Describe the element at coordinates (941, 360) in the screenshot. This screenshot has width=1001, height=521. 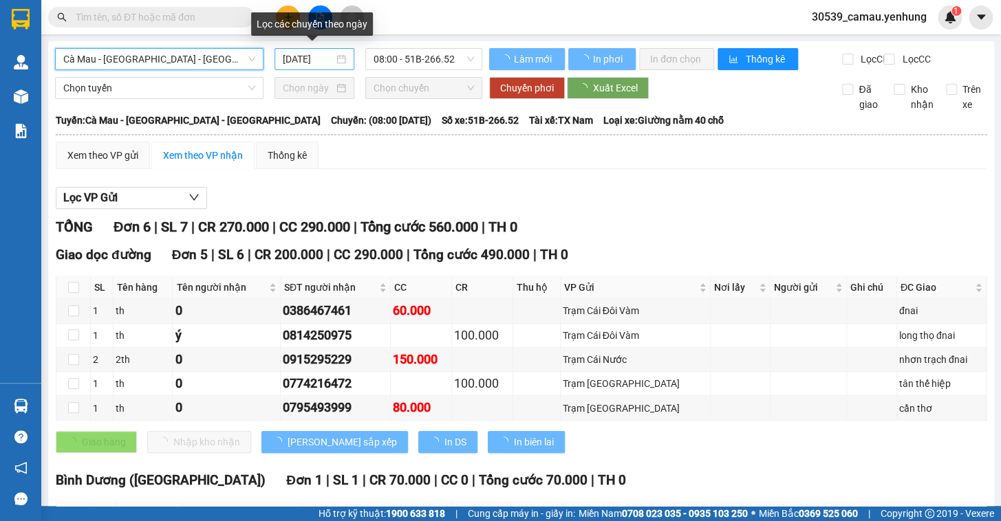
I see `div: nhơn trạch đnai` at that location.